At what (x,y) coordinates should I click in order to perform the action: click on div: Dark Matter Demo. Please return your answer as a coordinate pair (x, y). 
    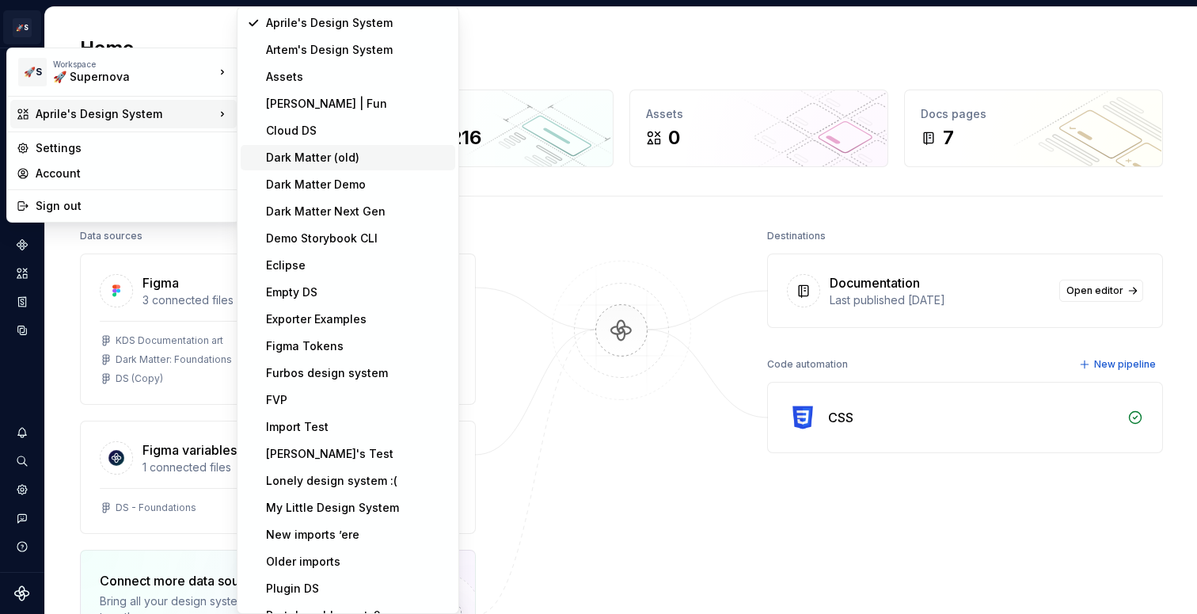
    Looking at the image, I should click on (357, 184).